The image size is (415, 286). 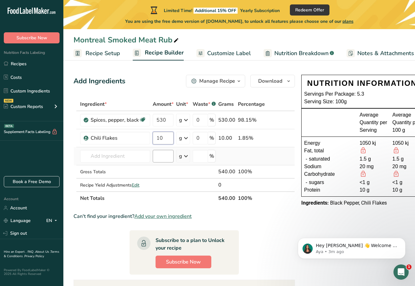 I want to click on div: Waste, so click(x=204, y=104).